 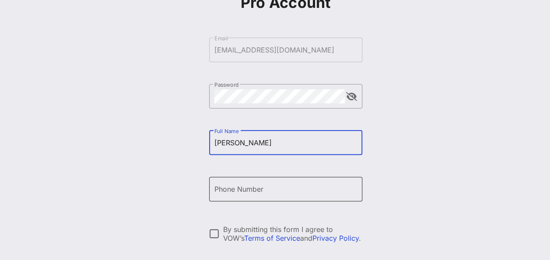 I want to click on a: Terms of Service, so click(x=272, y=238).